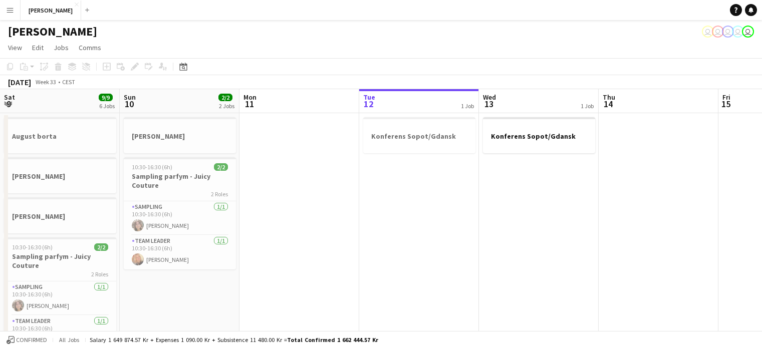 This screenshot has height=348, width=762. What do you see at coordinates (15, 48) in the screenshot?
I see `a: View` at bounding box center [15, 48].